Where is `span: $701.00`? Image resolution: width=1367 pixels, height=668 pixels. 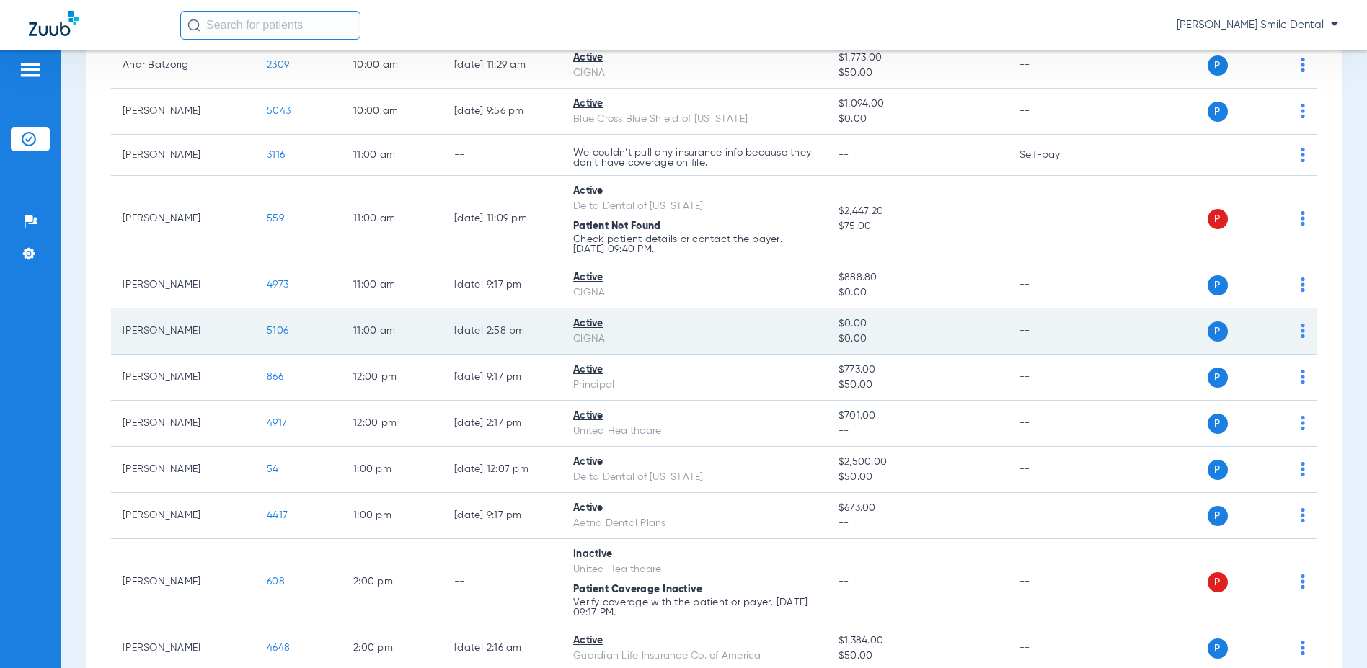 span: $701.00 is located at coordinates (917, 416).